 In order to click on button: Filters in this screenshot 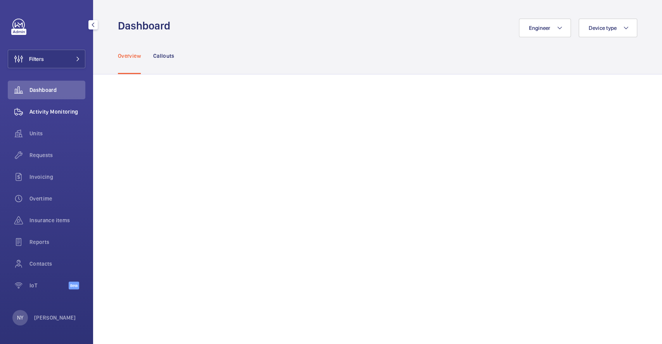, I will do `click(47, 59)`.